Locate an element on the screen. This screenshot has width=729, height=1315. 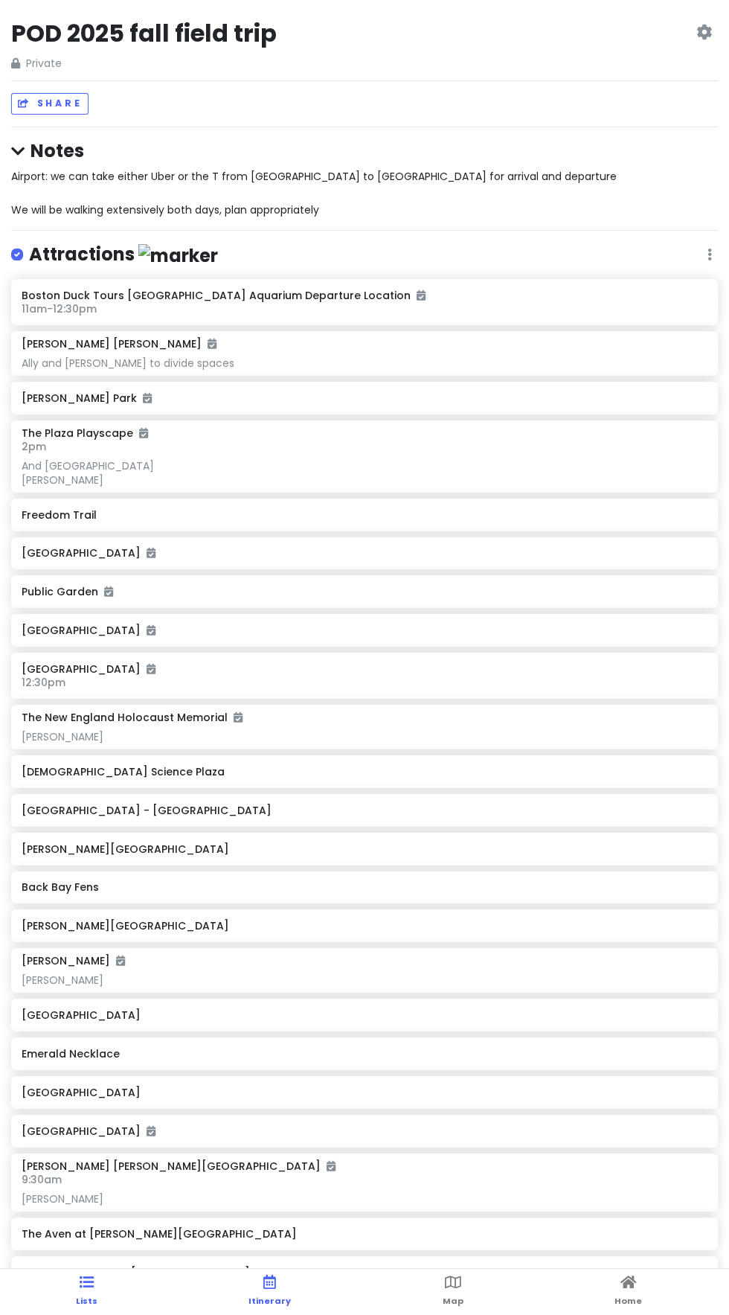
span: 12:30pm is located at coordinates (43, 682).